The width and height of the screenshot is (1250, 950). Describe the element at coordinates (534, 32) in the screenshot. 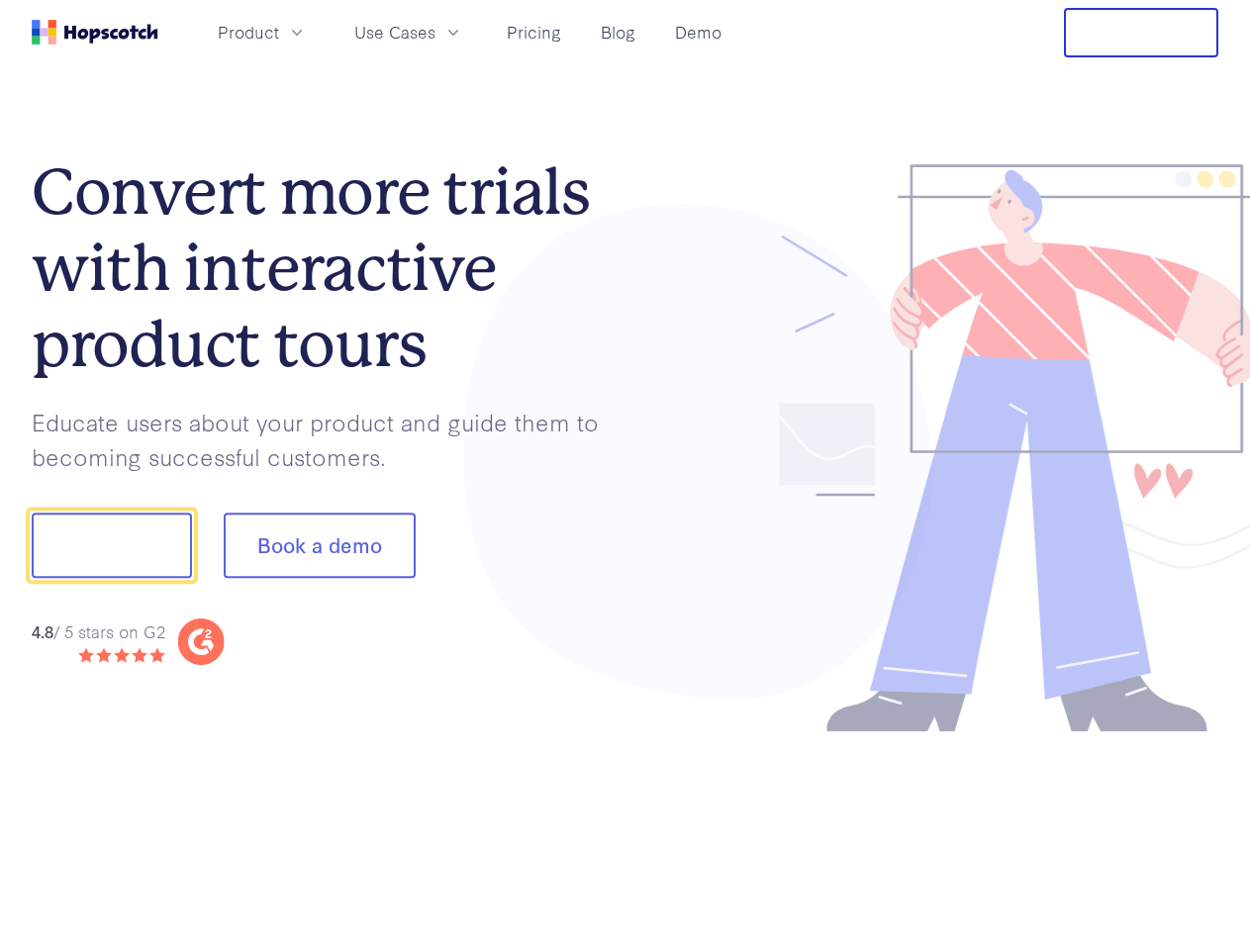

I see `a: Pricing` at that location.